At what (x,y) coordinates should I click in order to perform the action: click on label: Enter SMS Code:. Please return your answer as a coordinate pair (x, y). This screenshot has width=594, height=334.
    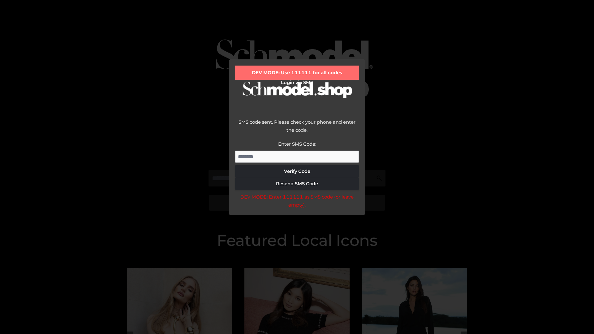
    Looking at the image, I should click on (297, 144).